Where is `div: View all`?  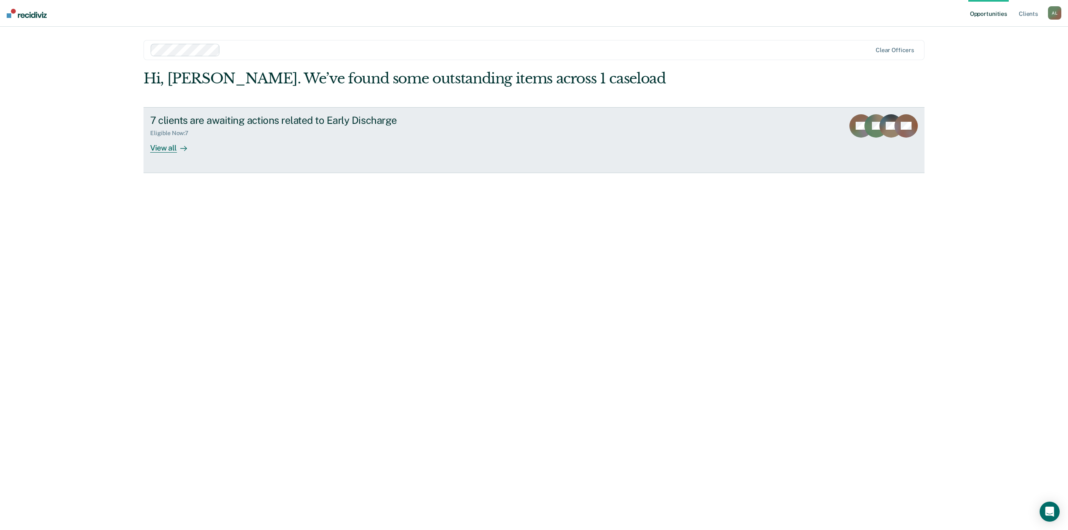 div: View all is located at coordinates (174, 144).